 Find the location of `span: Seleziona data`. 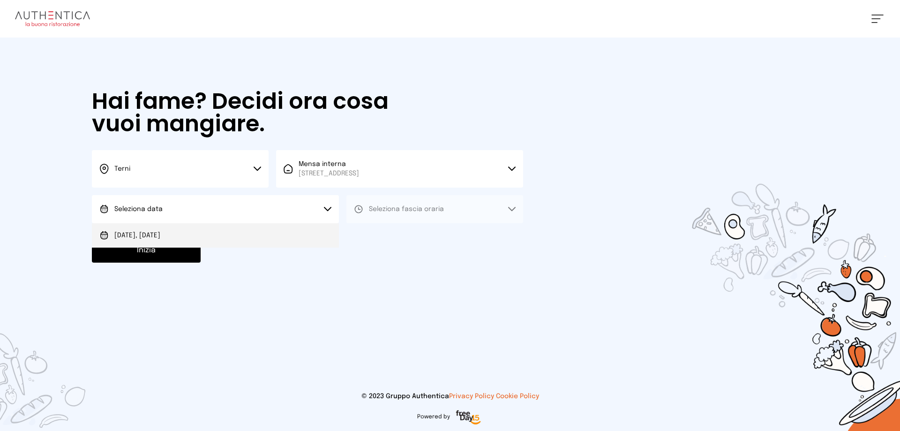

span: Seleziona data is located at coordinates (138, 209).